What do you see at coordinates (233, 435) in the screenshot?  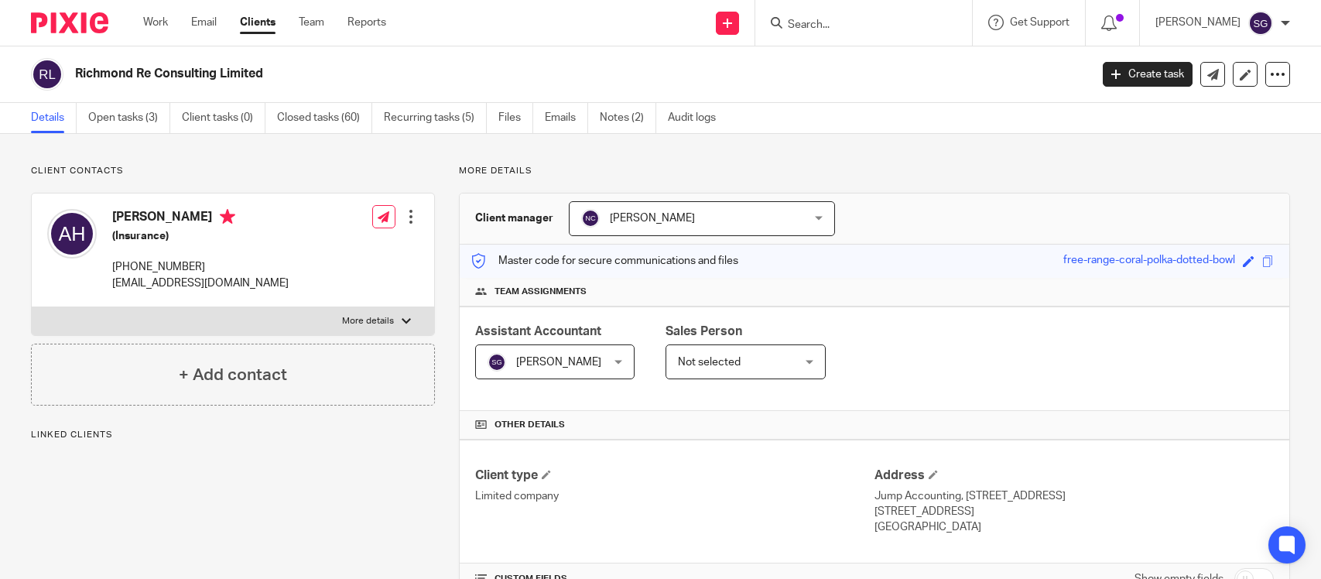 I see `p: Linked clients` at bounding box center [233, 435].